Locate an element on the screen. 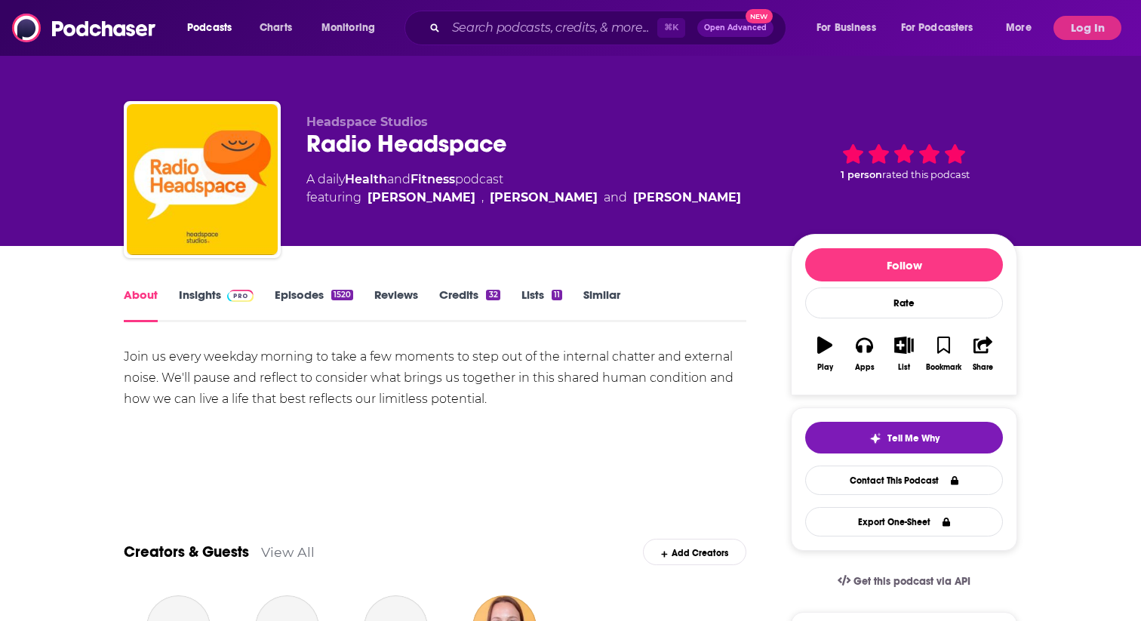 This screenshot has width=1141, height=621. span: Monitoring is located at coordinates (348, 28).